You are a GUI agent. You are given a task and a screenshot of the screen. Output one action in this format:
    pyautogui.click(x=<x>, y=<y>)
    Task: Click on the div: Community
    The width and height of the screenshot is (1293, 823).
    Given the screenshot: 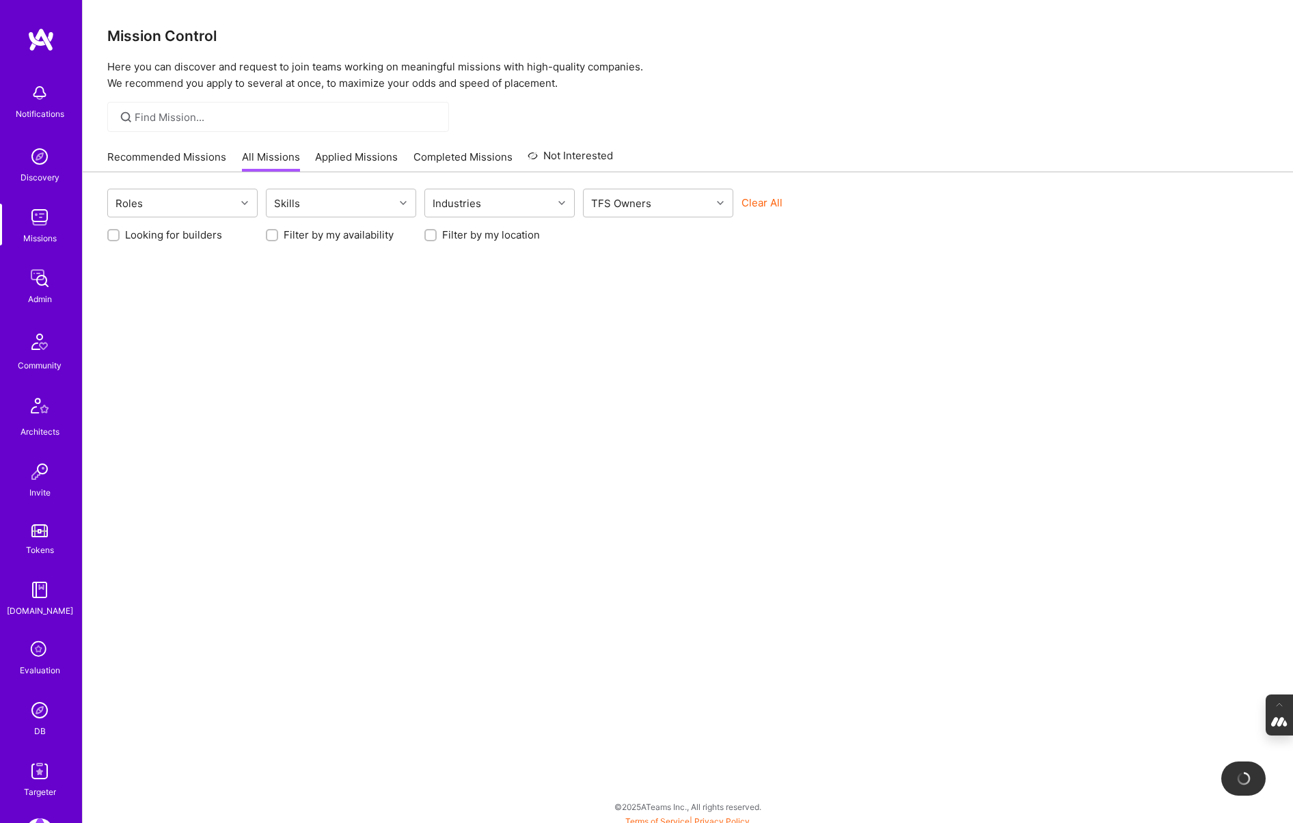 What is the action you would take?
    pyautogui.click(x=40, y=365)
    